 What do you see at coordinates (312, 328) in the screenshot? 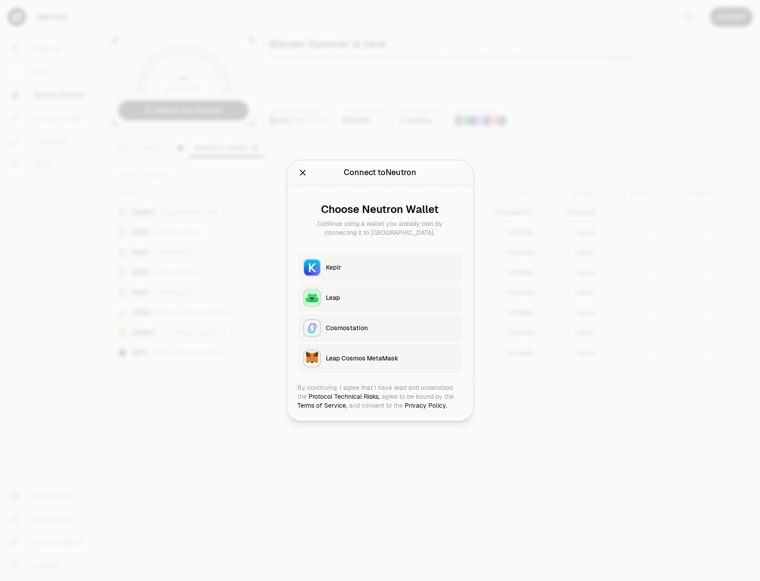
I see `img: Cosmostation` at bounding box center [312, 328].